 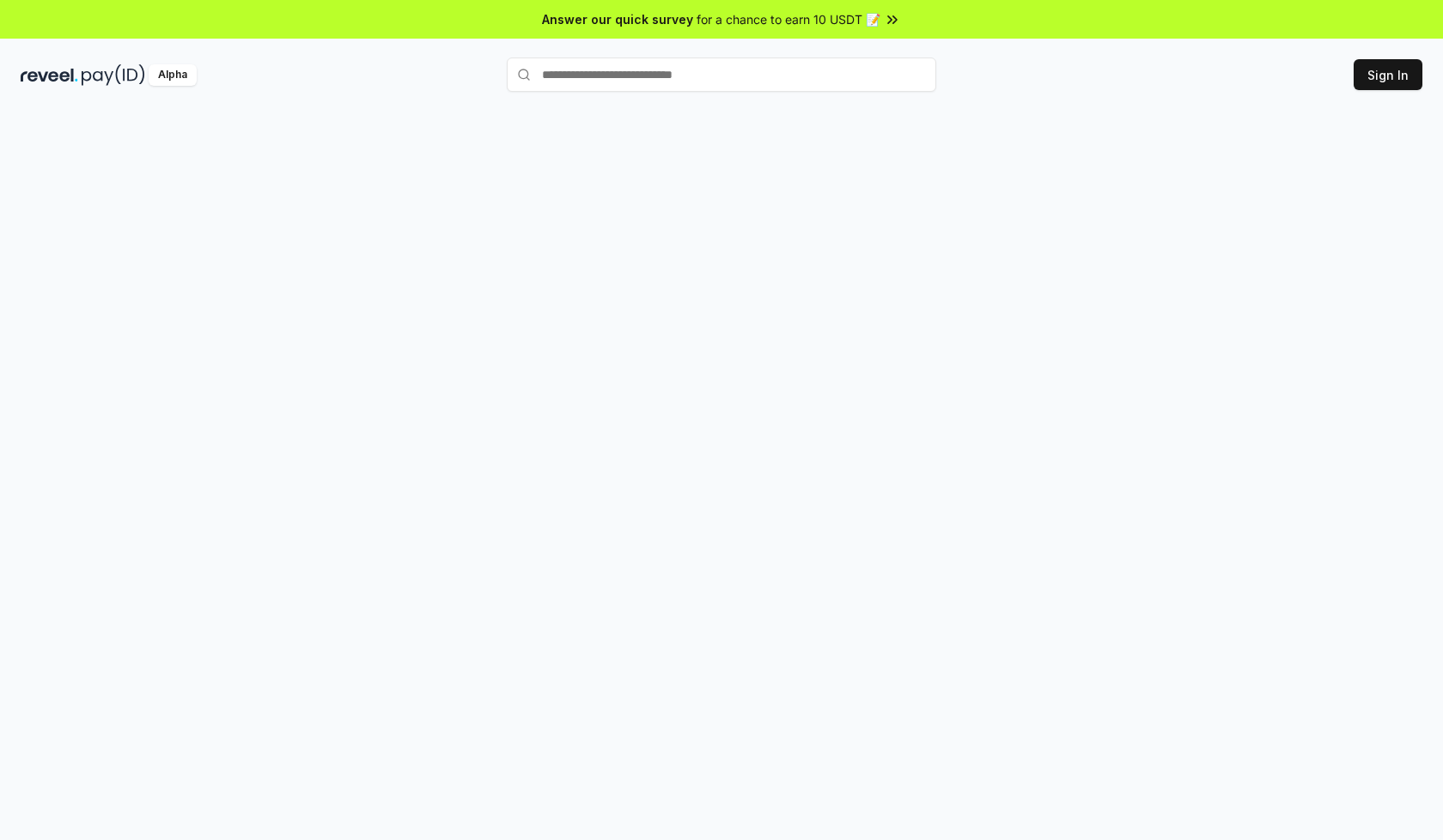 What do you see at coordinates (48, 75) in the screenshot?
I see `img: reveel_dark` at bounding box center [48, 75].